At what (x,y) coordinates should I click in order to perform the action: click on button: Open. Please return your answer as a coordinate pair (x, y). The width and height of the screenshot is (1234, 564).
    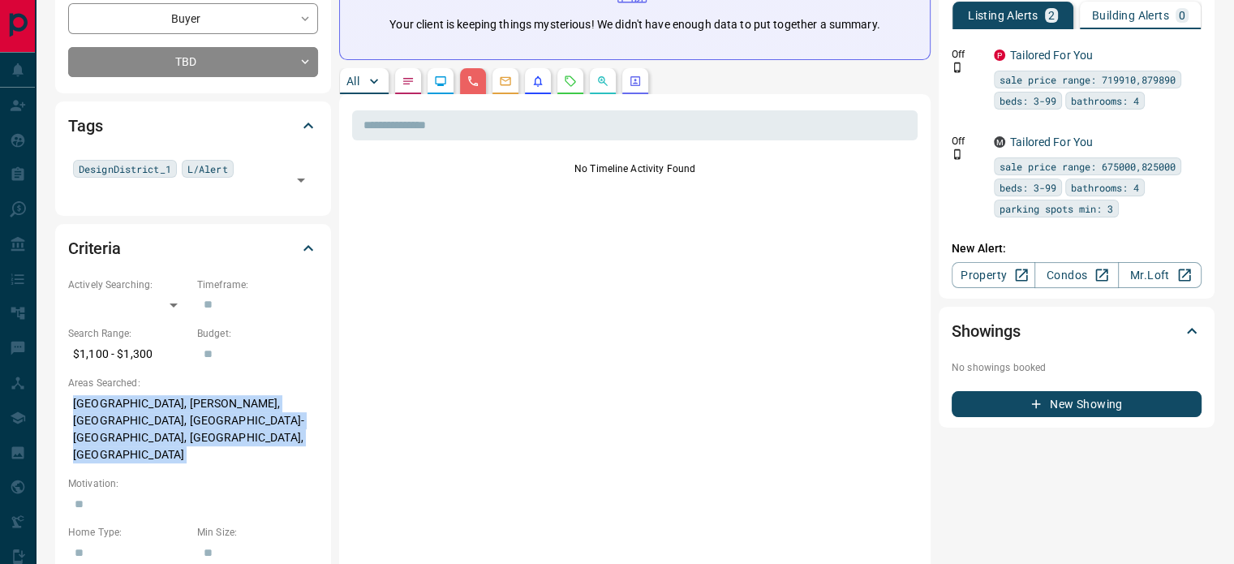
    Looking at the image, I should click on (301, 180).